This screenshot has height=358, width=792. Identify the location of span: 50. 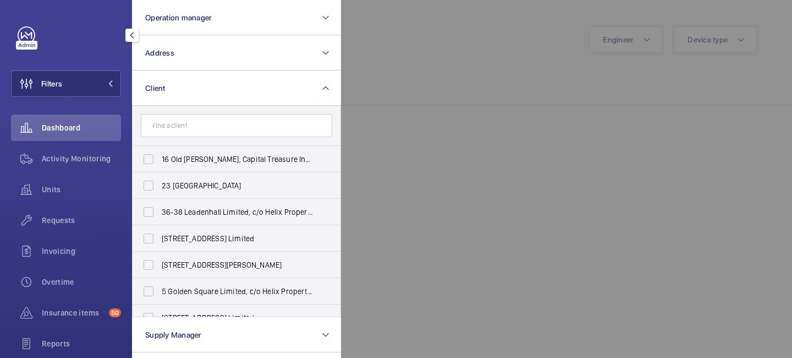
(115, 312).